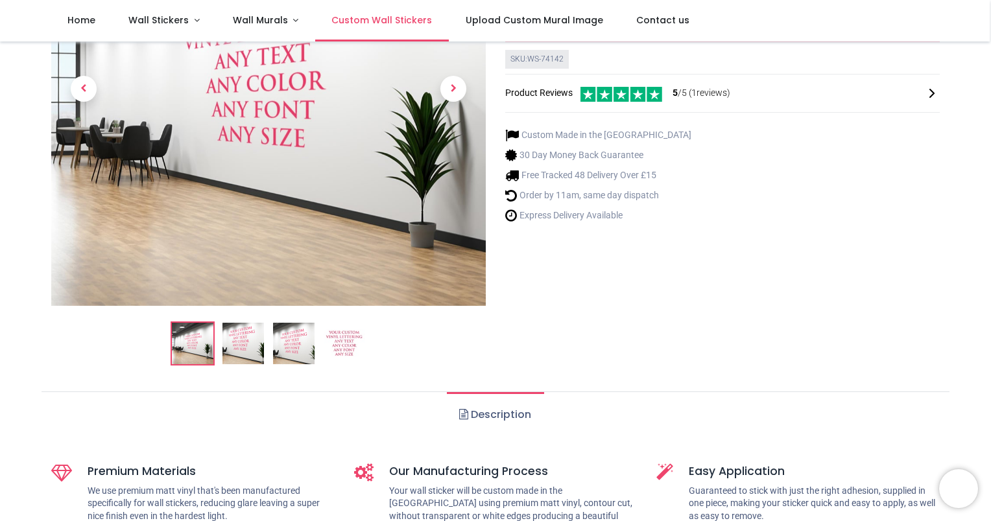  Describe the element at coordinates (663, 20) in the screenshot. I see `span: Contact us` at that location.